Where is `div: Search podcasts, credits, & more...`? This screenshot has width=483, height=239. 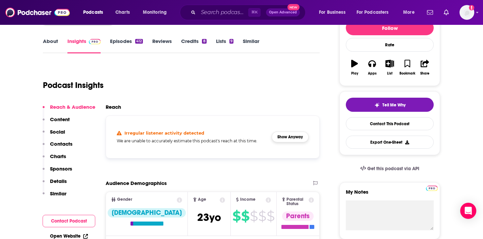 div: Search podcasts, credits, & more... is located at coordinates (249, 12).